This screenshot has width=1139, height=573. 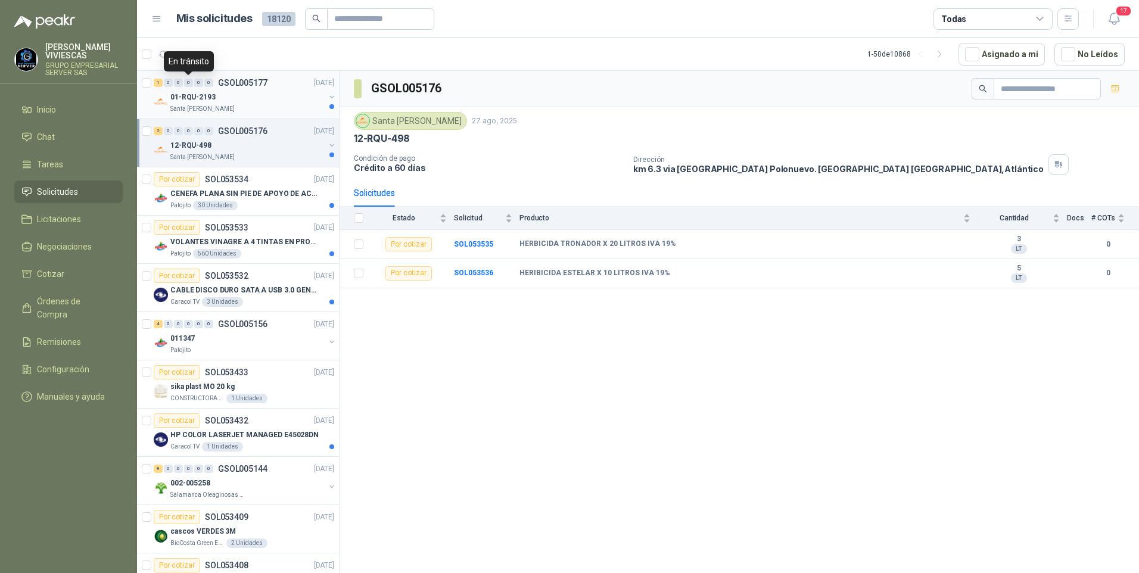 I want to click on a: SOL053535, so click(x=474, y=244).